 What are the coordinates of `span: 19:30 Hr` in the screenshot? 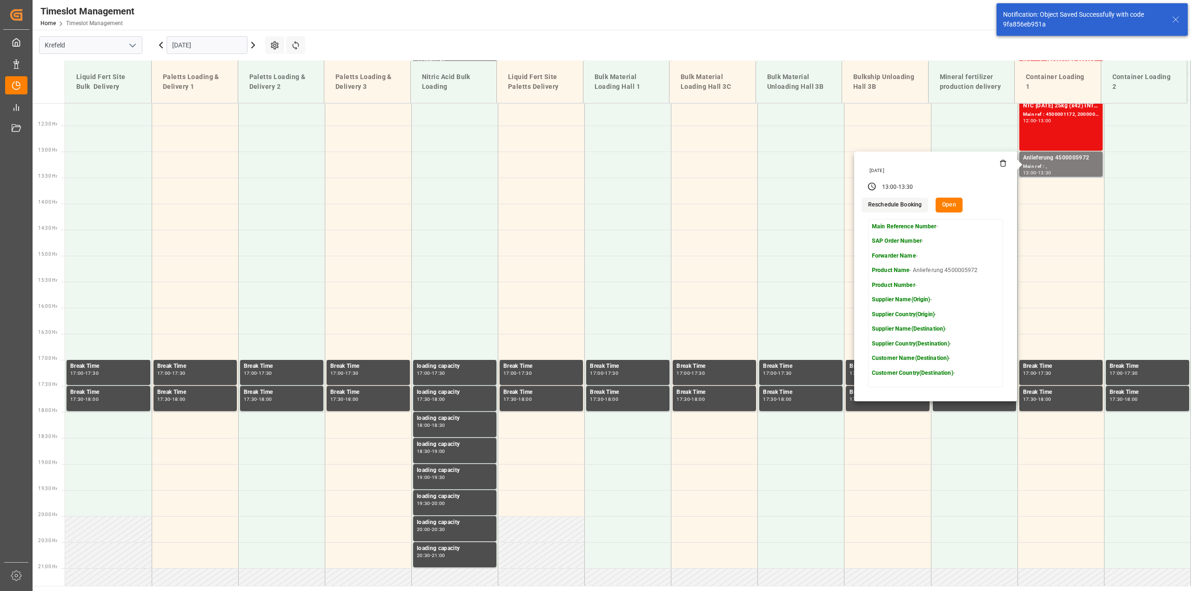 It's located at (47, 489).